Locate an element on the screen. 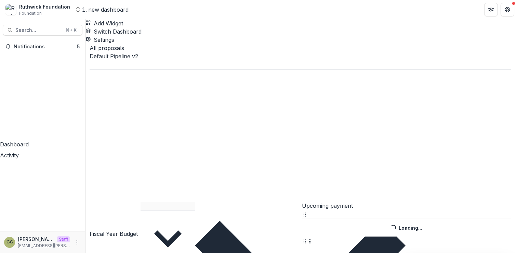 The height and width of the screenshot is (253, 517). img: Ruthwick Foundation is located at coordinates (11, 10).